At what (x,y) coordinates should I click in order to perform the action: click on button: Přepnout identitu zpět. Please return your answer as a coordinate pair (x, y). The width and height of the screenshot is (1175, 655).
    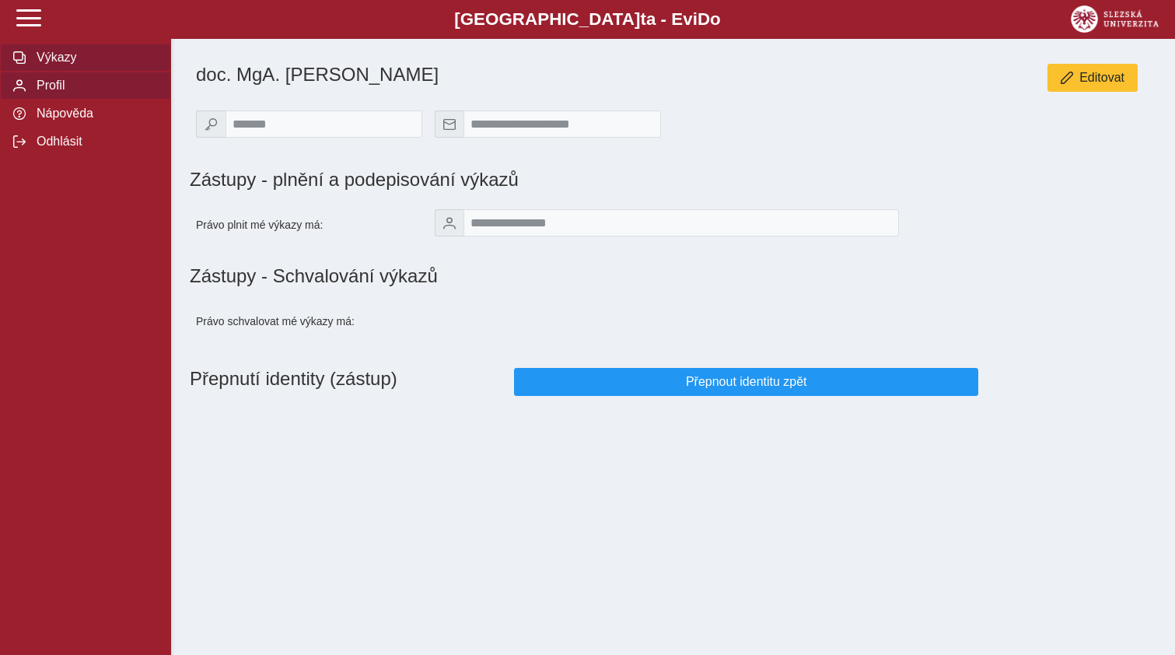
    Looking at the image, I should click on (747, 382).